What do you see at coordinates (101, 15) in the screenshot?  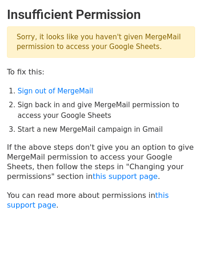 I see `h2: Insufficient Permission` at bounding box center [101, 15].